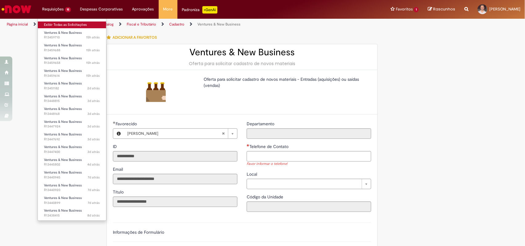  What do you see at coordinates (72, 101) in the screenshot?
I see `span: R13448815` at bounding box center [72, 101].